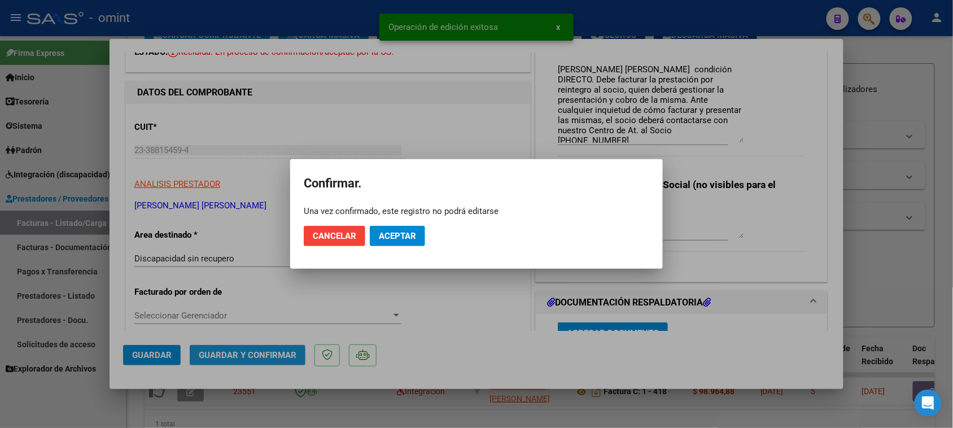 The width and height of the screenshot is (953, 428). I want to click on button: Cancelar, so click(334, 236).